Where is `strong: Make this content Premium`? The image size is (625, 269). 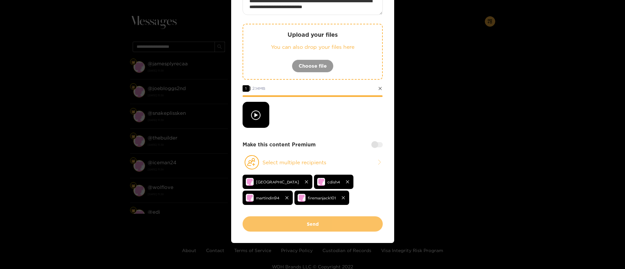 strong: Make this content Premium is located at coordinates (279, 145).